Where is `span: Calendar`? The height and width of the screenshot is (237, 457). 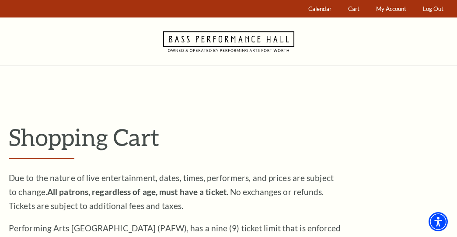 span: Calendar is located at coordinates (319, 9).